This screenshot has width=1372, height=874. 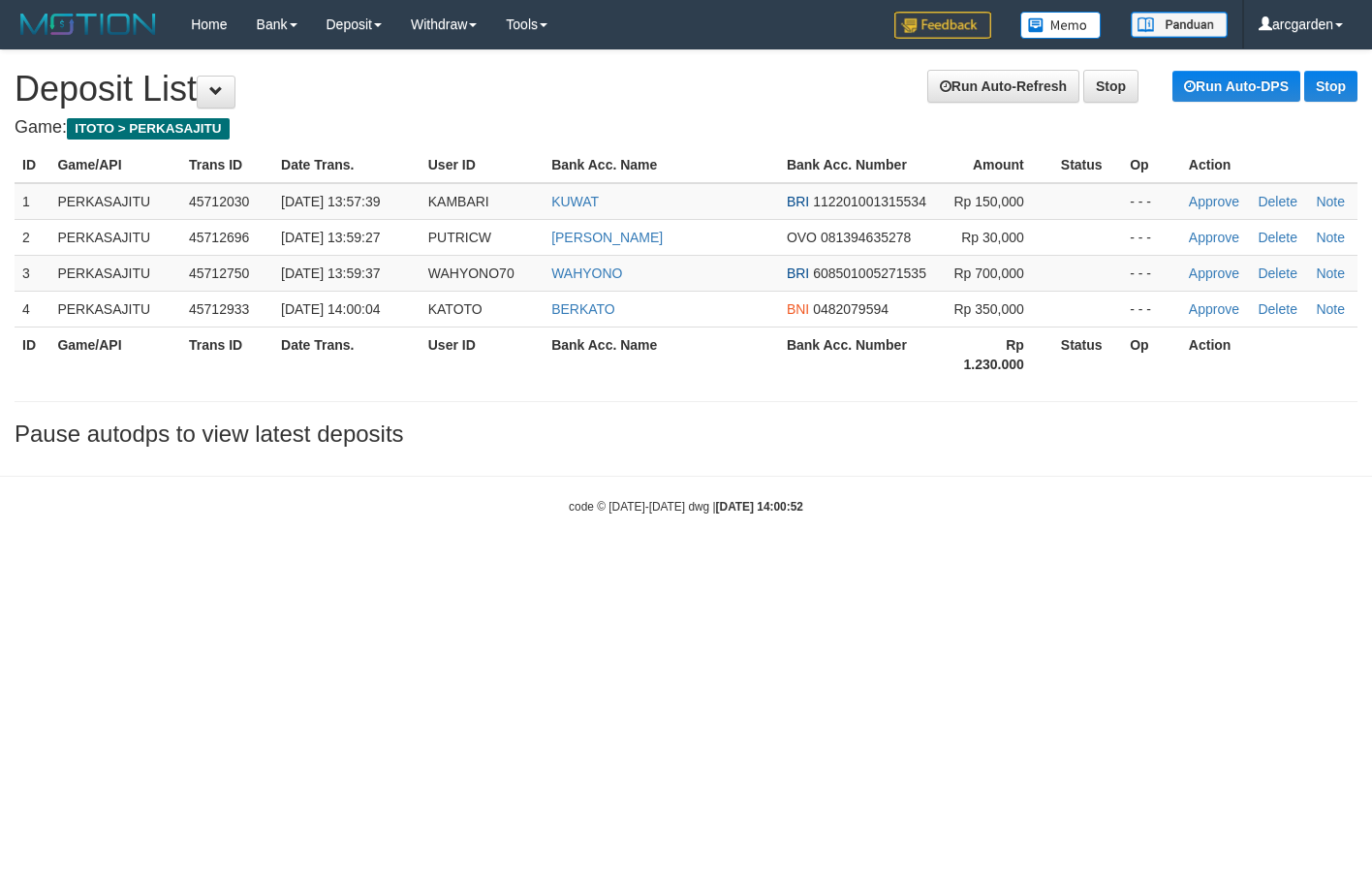 What do you see at coordinates (988, 273) in the screenshot?
I see `span: Rp 700,000` at bounding box center [988, 273].